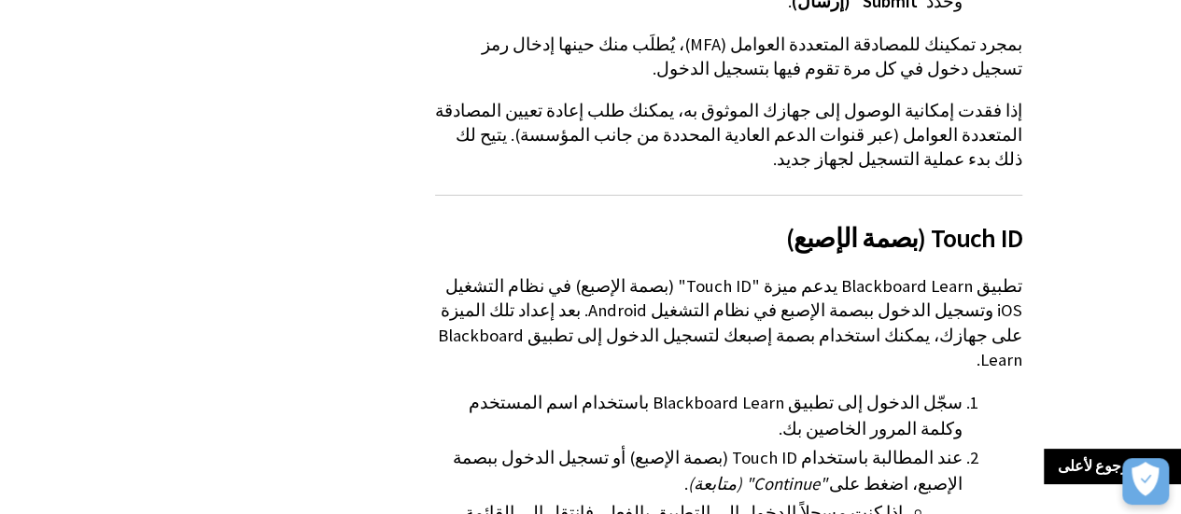 Image resolution: width=1181 pixels, height=514 pixels. Describe the element at coordinates (728, 226) in the screenshot. I see `h2: Touch ID (بصمة الإصبع)` at that location.